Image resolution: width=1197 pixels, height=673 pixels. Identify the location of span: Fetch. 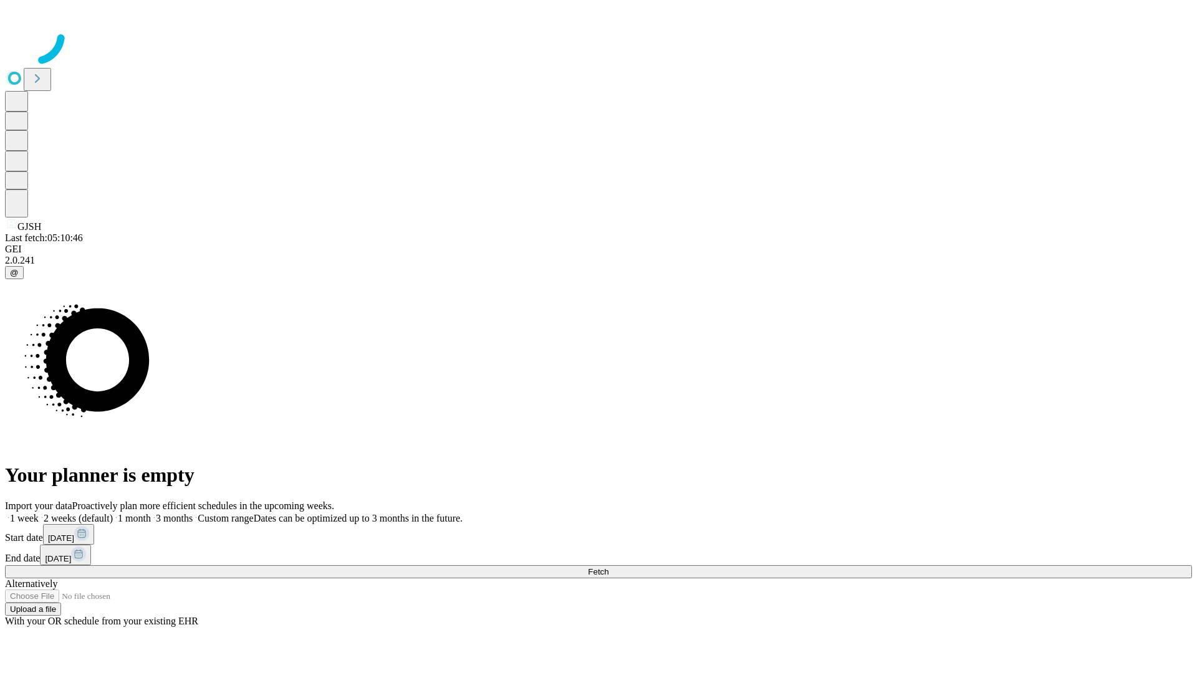
(598, 572).